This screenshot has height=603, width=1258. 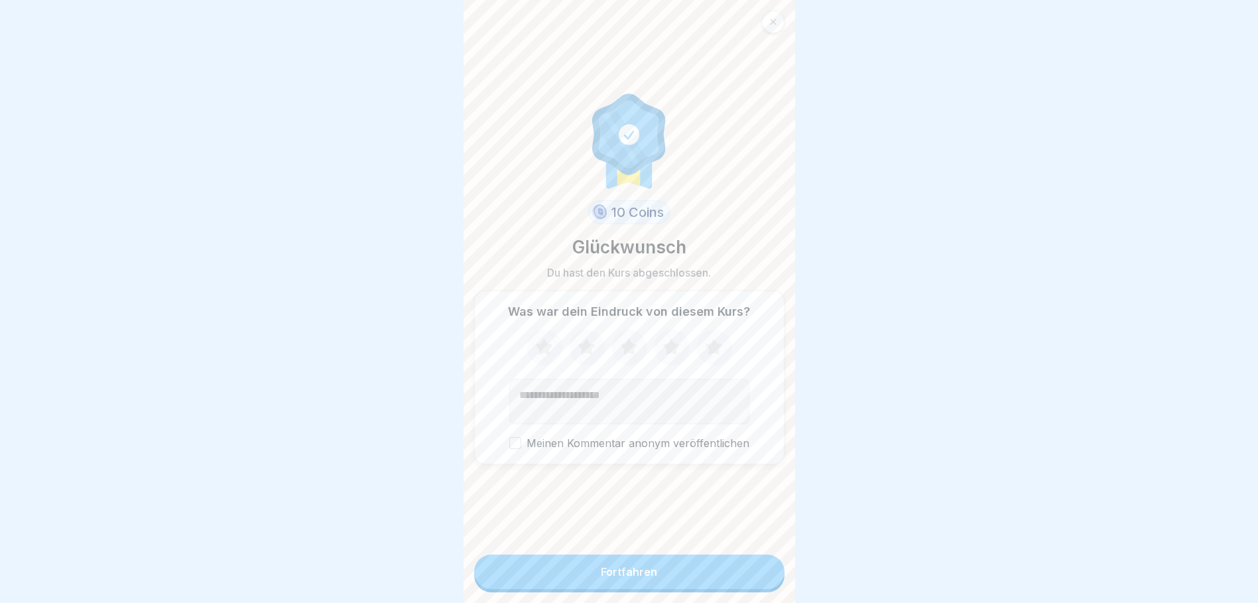 I want to click on button: Fortfahren, so click(x=629, y=572).